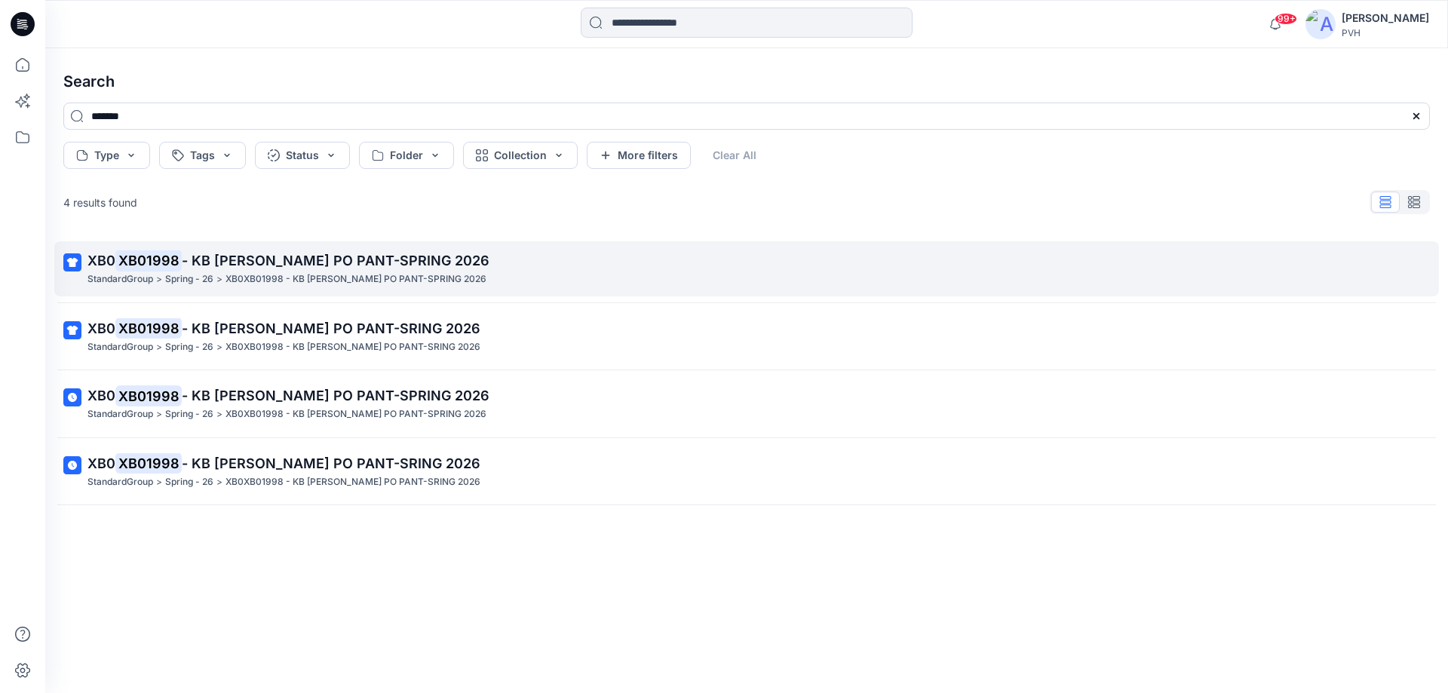 The image size is (1448, 693). What do you see at coordinates (100, 202) in the screenshot?
I see `p: 4 results found` at bounding box center [100, 202].